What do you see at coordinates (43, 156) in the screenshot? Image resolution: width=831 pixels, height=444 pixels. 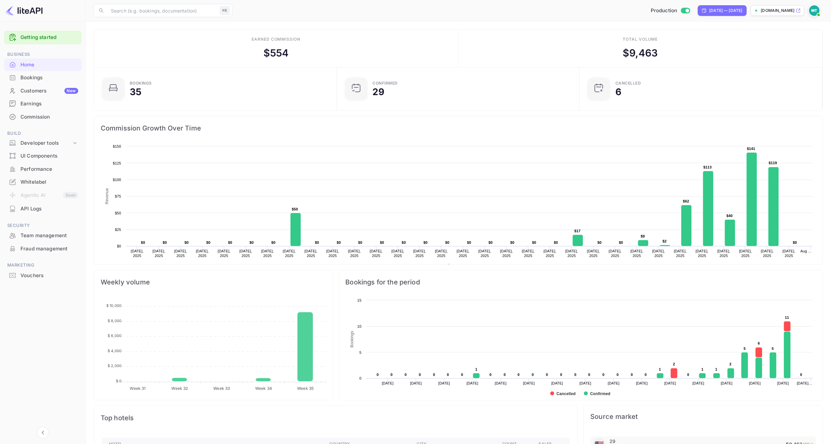 I see `div: UI Components` at bounding box center [43, 156].